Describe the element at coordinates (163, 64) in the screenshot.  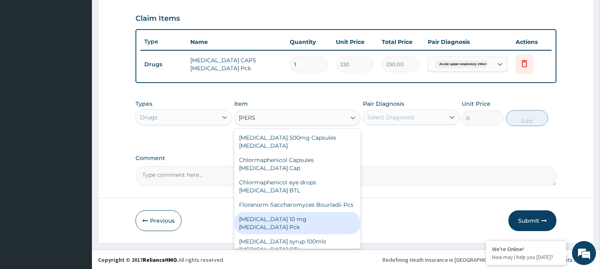
I see `td: Drugs` at that location.